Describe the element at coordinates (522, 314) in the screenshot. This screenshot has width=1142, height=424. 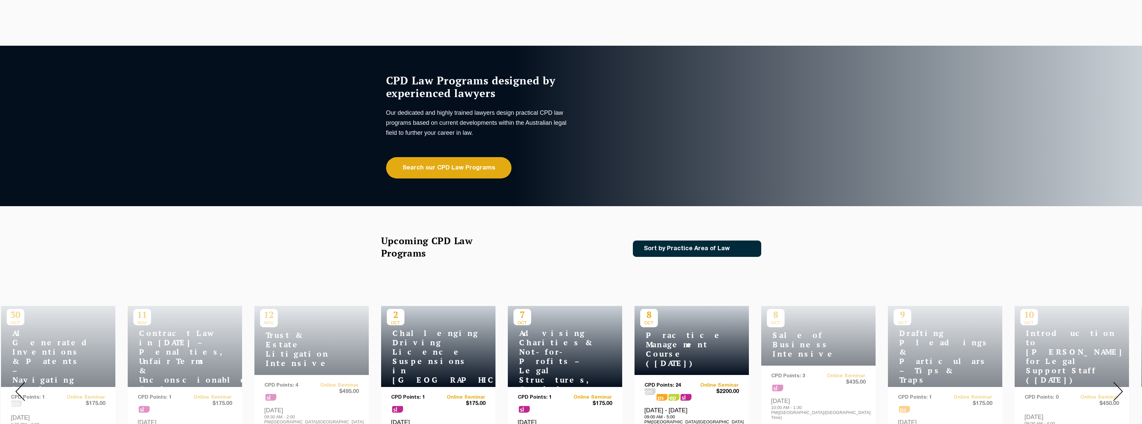
I see `p: 7` at that location.